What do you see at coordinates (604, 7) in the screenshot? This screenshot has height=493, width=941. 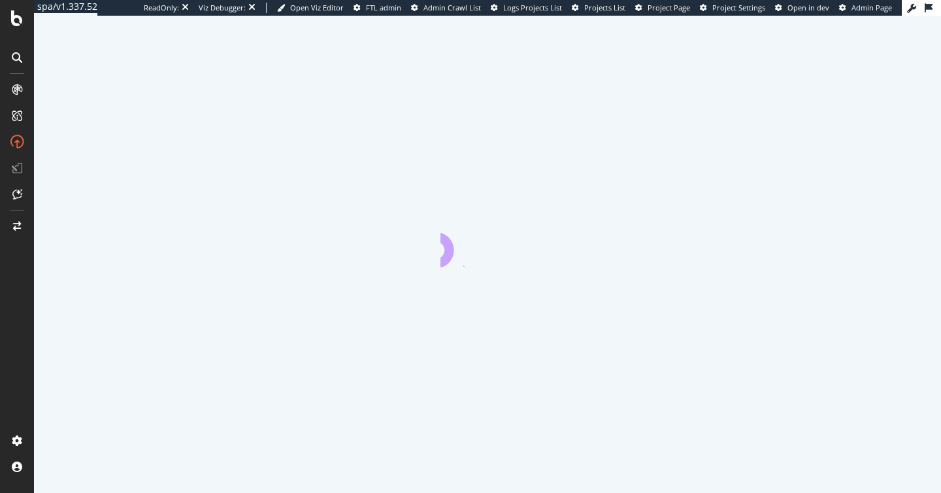 I see `span: Projects List` at bounding box center [604, 7].